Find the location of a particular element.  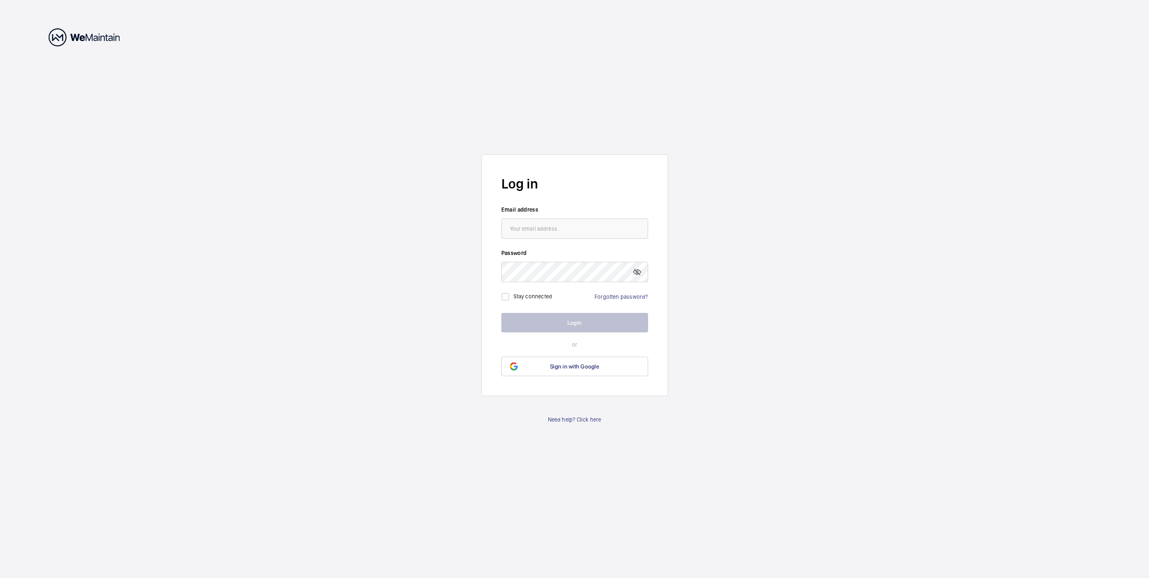

label: Password is located at coordinates (575, 253).